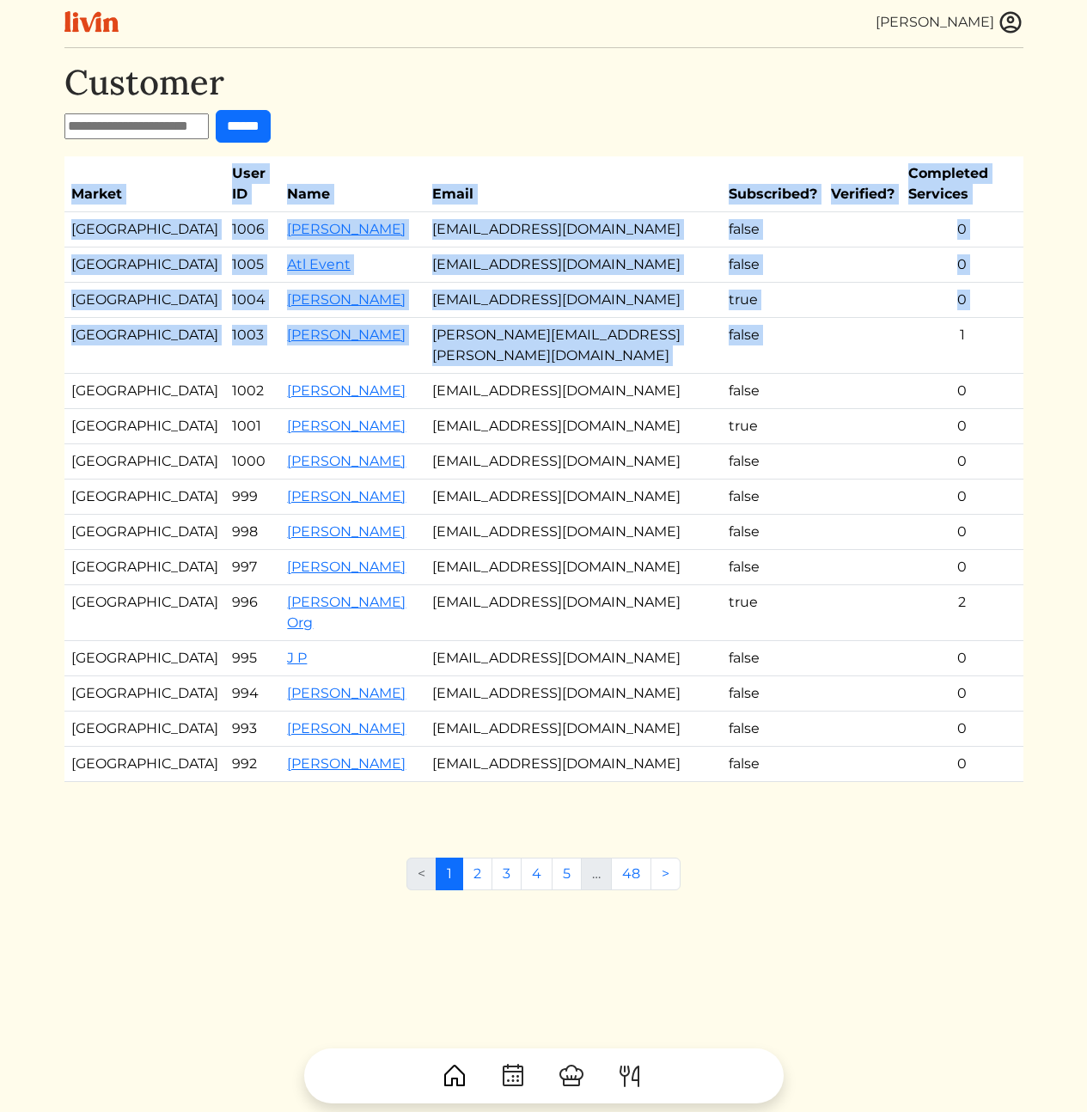 Image resolution: width=1087 pixels, height=1112 pixels. What do you see at coordinates (253, 764) in the screenshot?
I see `td: 992` at bounding box center [253, 764].